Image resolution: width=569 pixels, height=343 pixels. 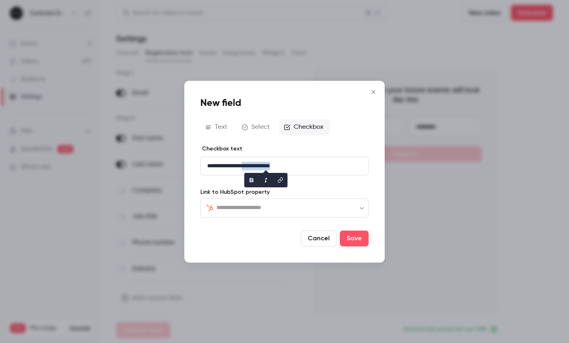 I want to click on button: bold, so click(x=252, y=180).